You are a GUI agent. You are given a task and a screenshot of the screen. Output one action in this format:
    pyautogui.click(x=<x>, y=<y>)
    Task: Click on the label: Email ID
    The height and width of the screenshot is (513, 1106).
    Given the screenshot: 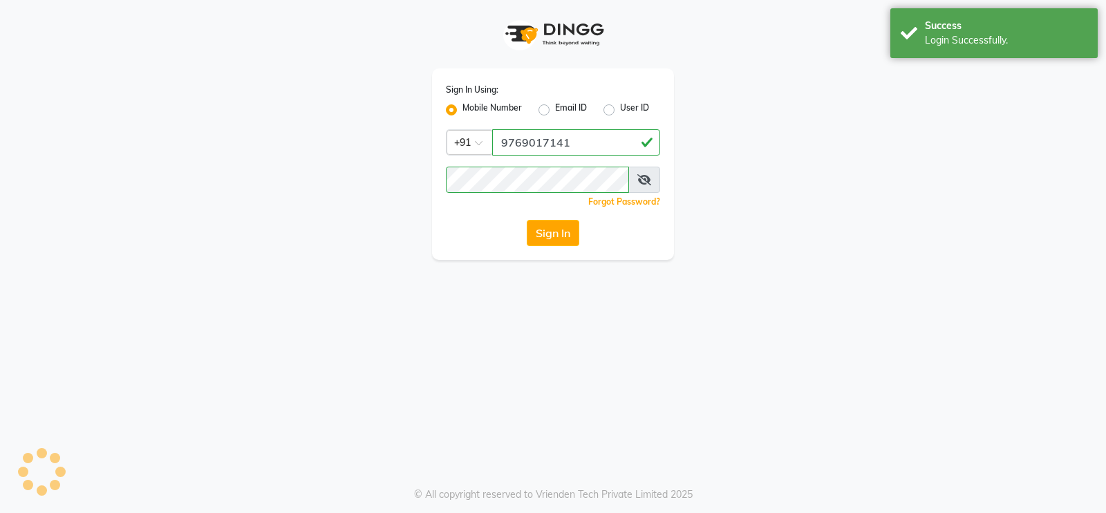 What is the action you would take?
    pyautogui.click(x=571, y=110)
    